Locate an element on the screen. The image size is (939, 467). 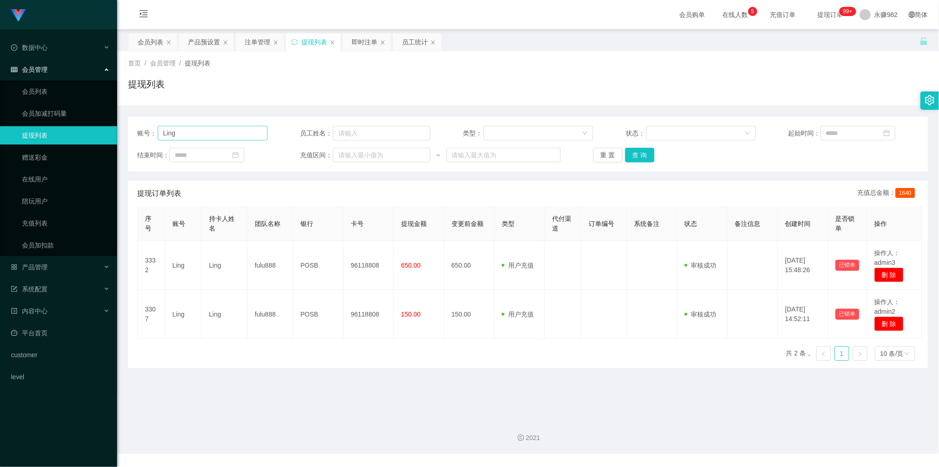
span: 审核成功 is located at coordinates (701, 314).